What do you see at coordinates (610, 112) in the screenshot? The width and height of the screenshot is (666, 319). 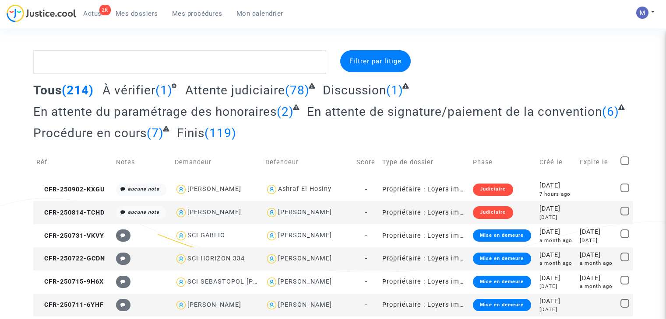 I see `span: (6)` at bounding box center [610, 112].